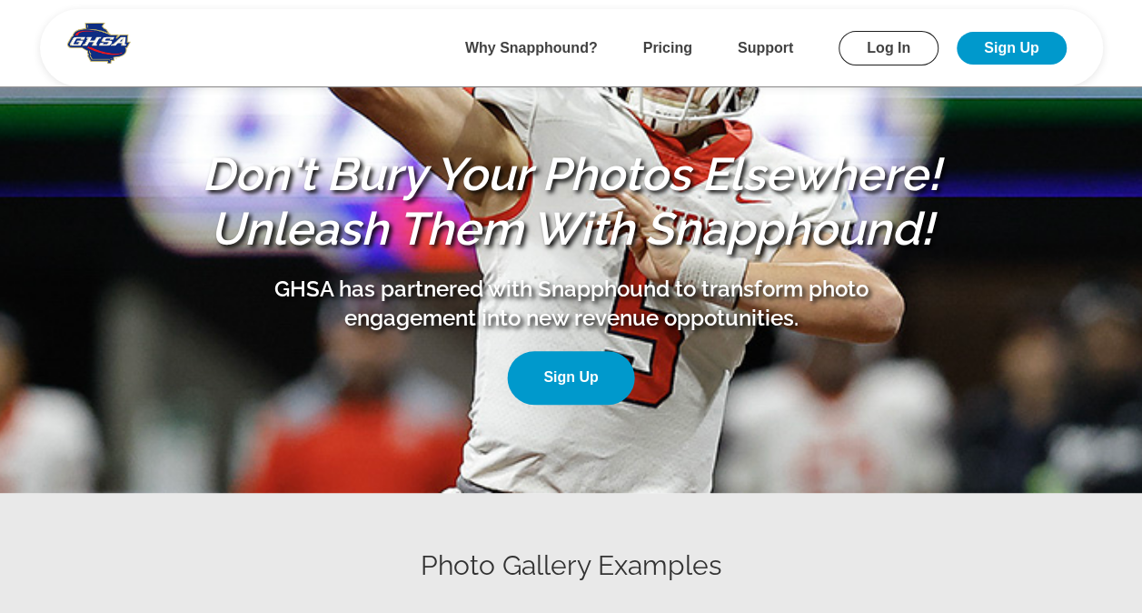 The width and height of the screenshot is (1142, 613). I want to click on a: Log In, so click(889, 48).